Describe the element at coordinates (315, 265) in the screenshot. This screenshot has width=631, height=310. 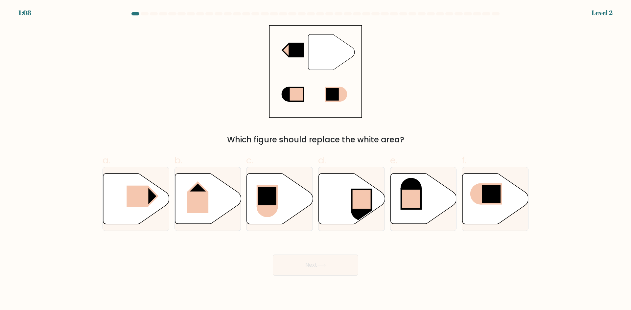
I see `button: Next` at that location.